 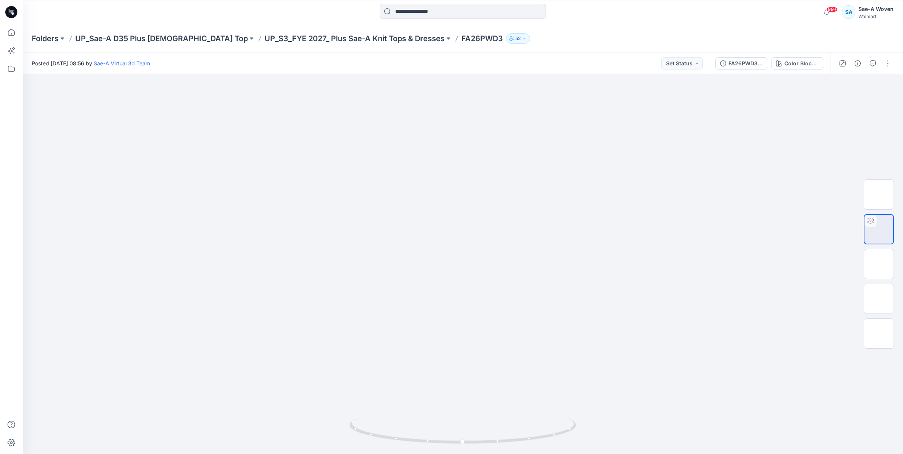 What do you see at coordinates (832, 9) in the screenshot?
I see `span: 99+` at bounding box center [832, 9].